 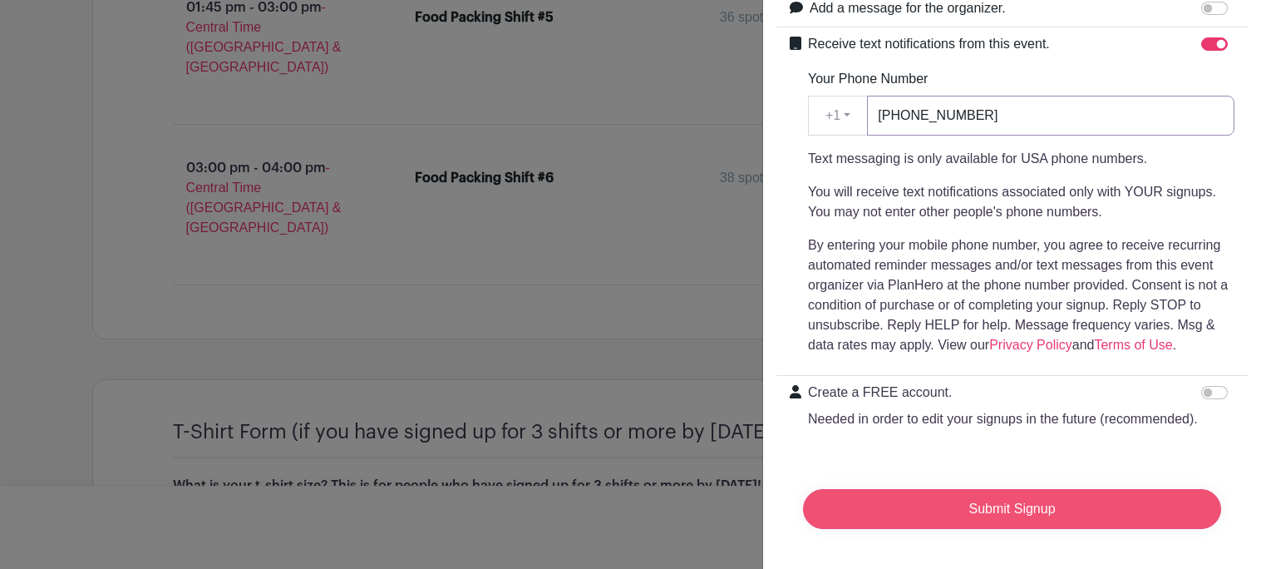 What do you see at coordinates (1133, 344) in the screenshot?
I see `a: Terms of Use` at bounding box center [1133, 344].